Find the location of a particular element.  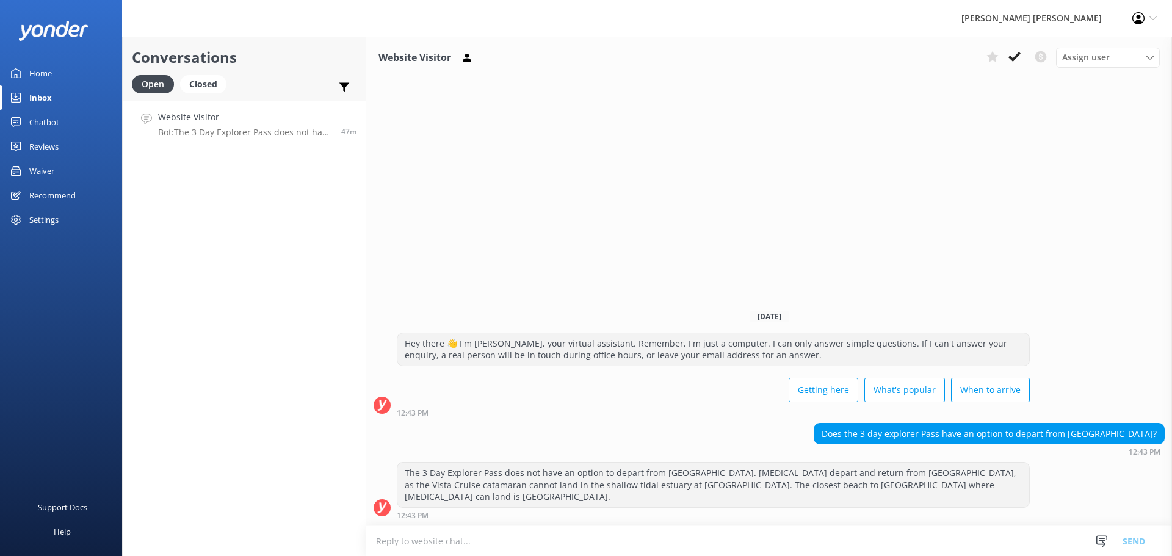

div: Recommend is located at coordinates (53, 195).